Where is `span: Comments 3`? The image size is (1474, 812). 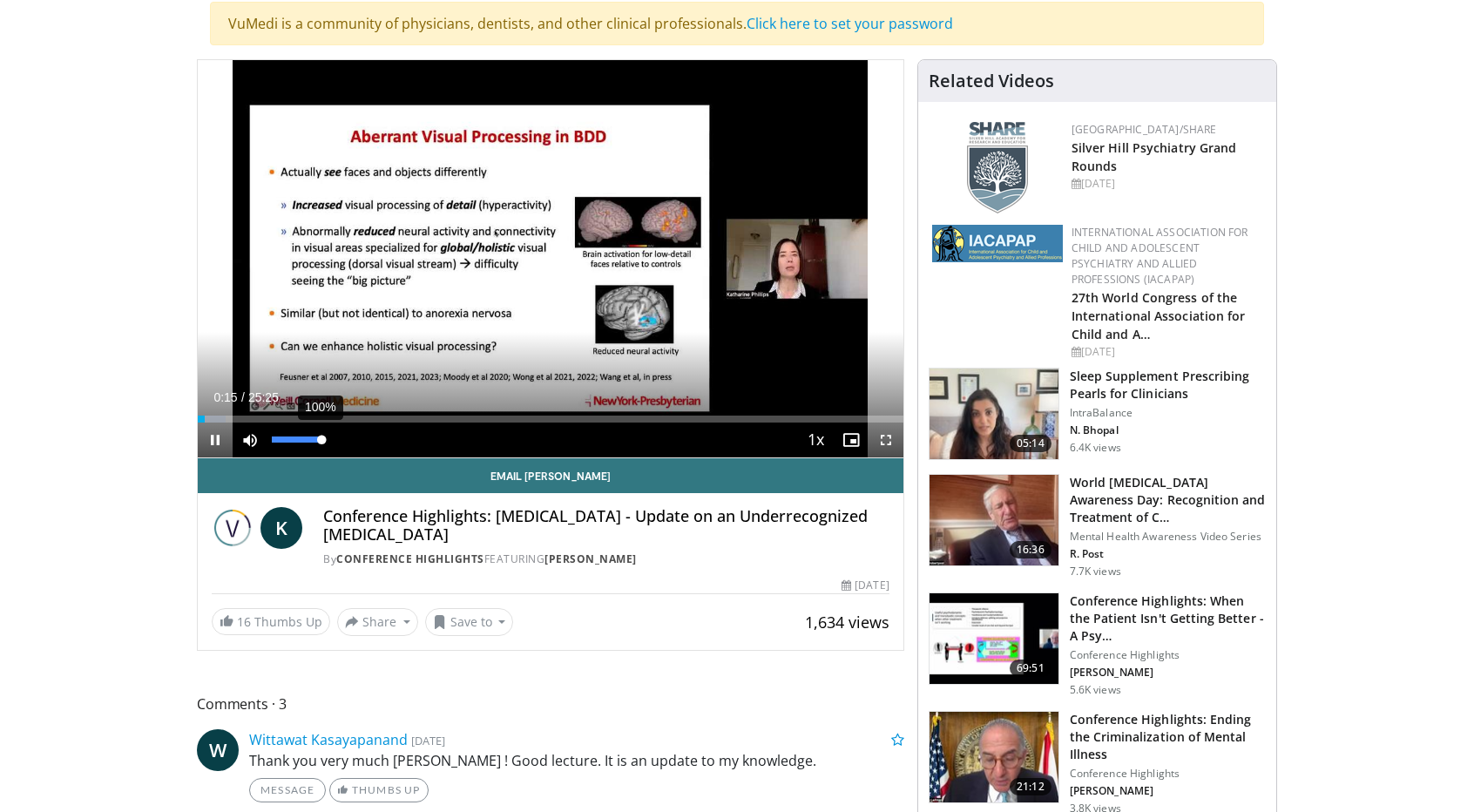 span: Comments 3 is located at coordinates (551, 704).